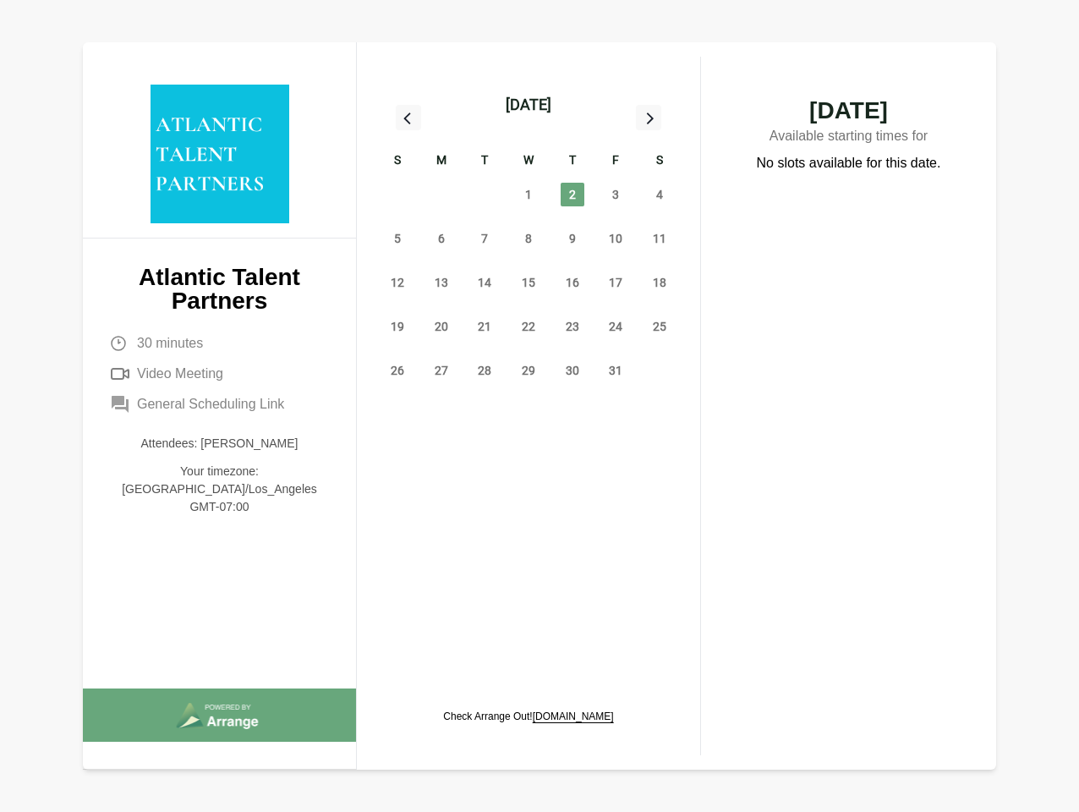 The image size is (1079, 812). What do you see at coordinates (397, 326) in the screenshot?
I see `span: Sunday, October 19, 2025` at bounding box center [397, 326].